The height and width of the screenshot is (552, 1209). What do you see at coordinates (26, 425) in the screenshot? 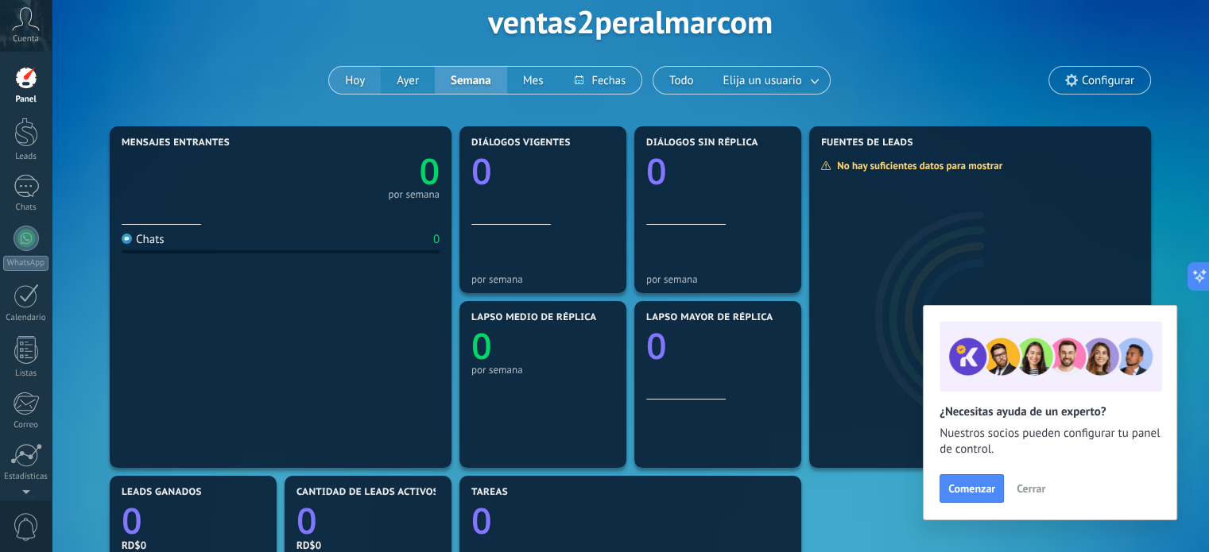
I see `div: Correo` at bounding box center [26, 425].